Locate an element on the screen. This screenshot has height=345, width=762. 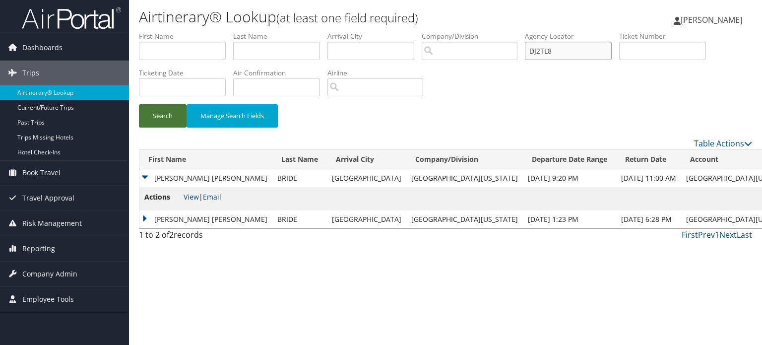
span: Book Travel is located at coordinates (41, 173).